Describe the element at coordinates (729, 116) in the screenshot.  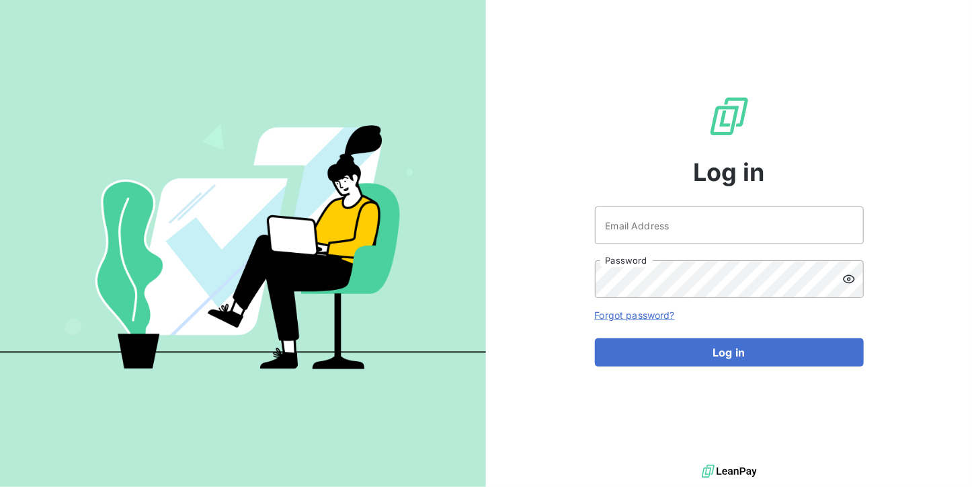
I see `img: LeanPay Logo` at that location.